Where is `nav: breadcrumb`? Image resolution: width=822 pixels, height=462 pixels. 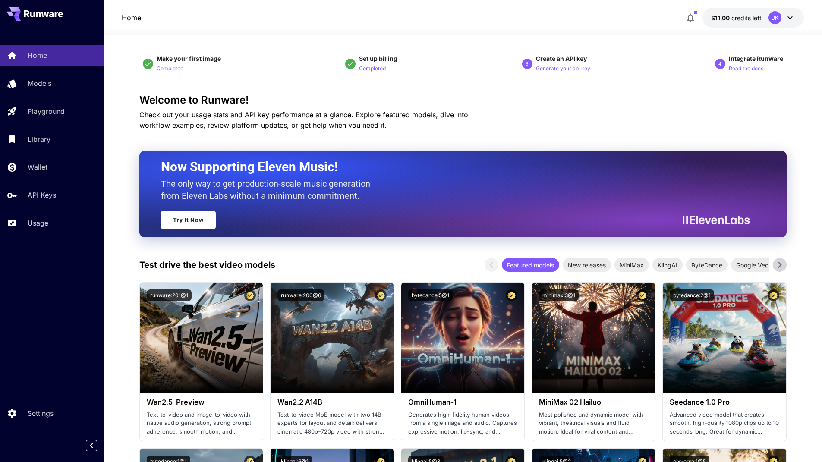 nav: breadcrumb is located at coordinates (131, 18).